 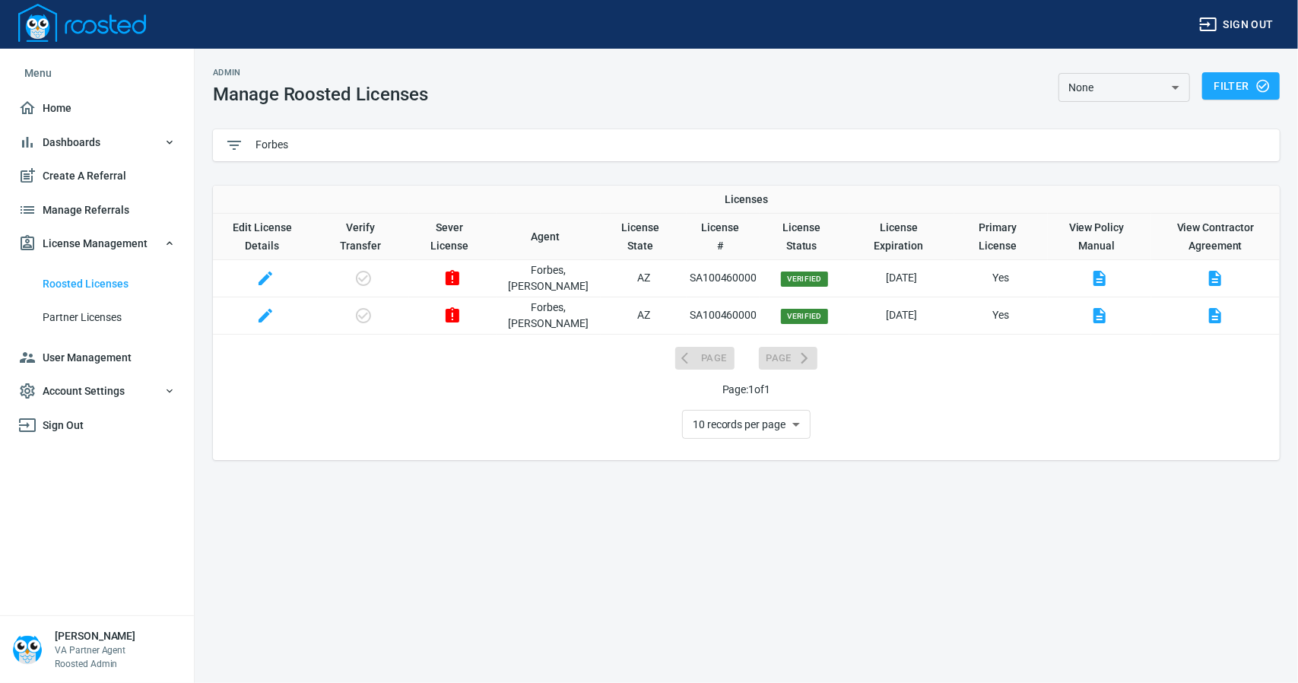 I want to click on img: Person, so click(x=27, y=649).